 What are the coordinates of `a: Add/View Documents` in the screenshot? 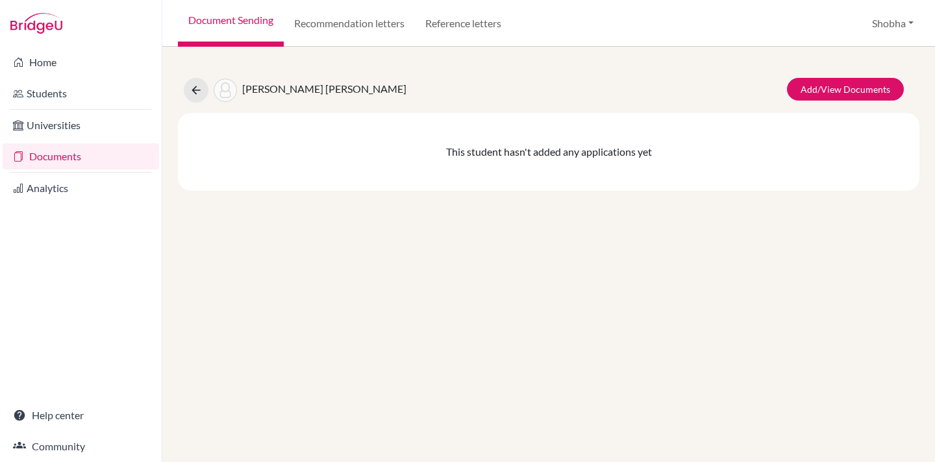 It's located at (845, 89).